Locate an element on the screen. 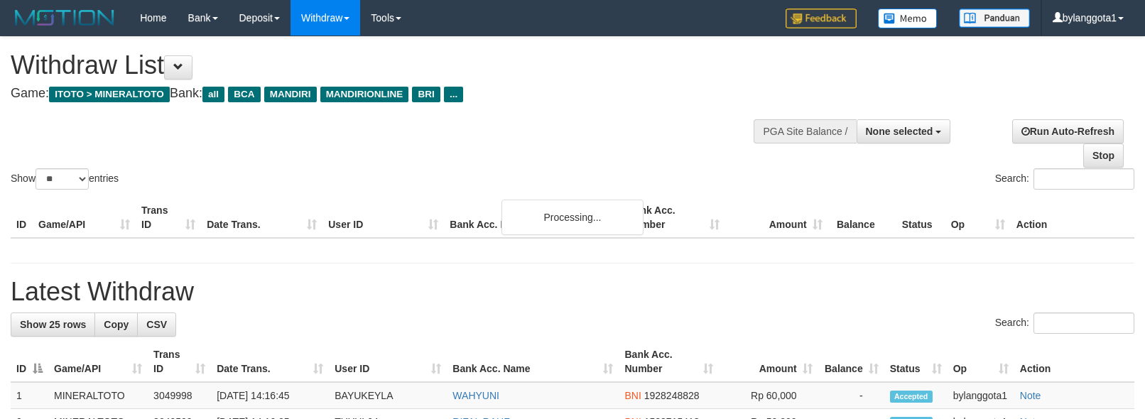 Image resolution: width=1145 pixels, height=419 pixels. span: CSV is located at coordinates (156, 325).